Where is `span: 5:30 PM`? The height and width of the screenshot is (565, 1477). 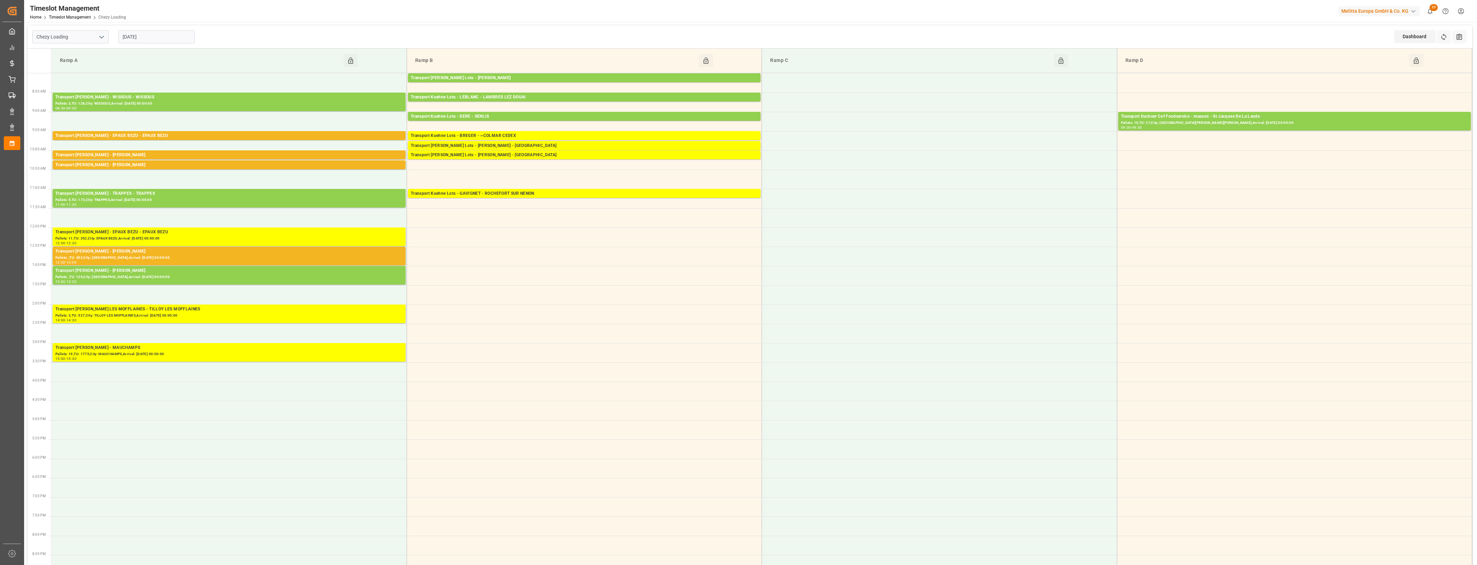 span: 5:30 PM is located at coordinates (39, 438).